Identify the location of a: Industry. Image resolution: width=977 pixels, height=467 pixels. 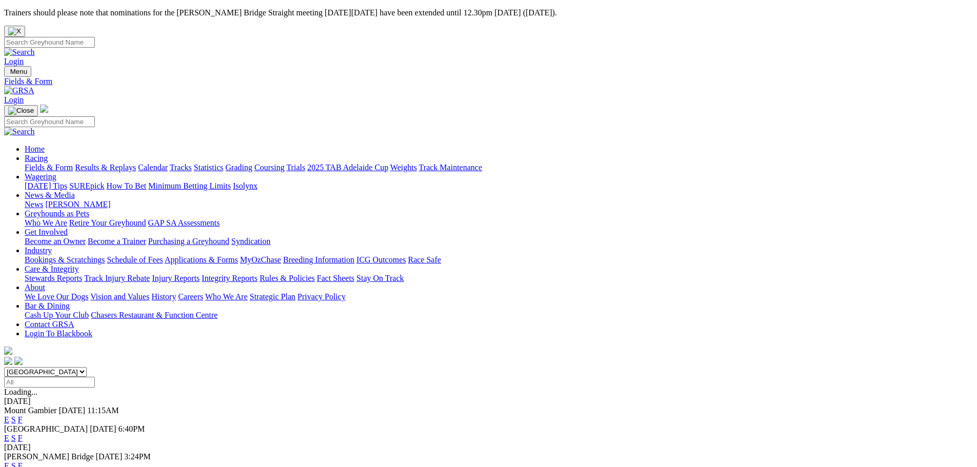
(38, 250).